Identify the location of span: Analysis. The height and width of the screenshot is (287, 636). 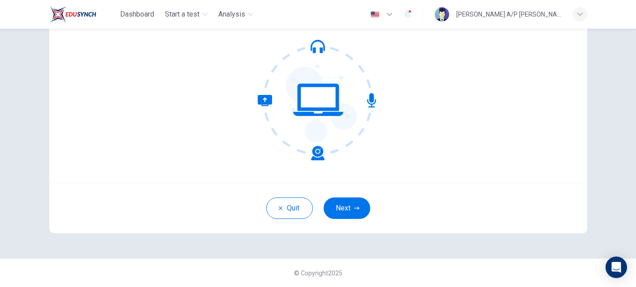
(232, 14).